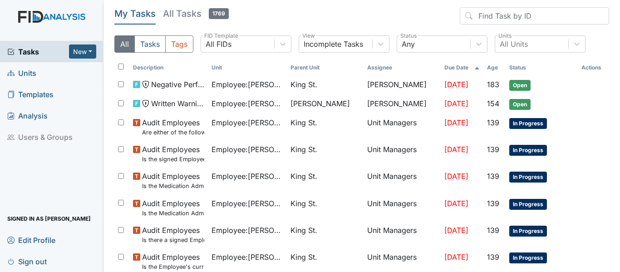  I want to click on span: Templates, so click(30, 94).